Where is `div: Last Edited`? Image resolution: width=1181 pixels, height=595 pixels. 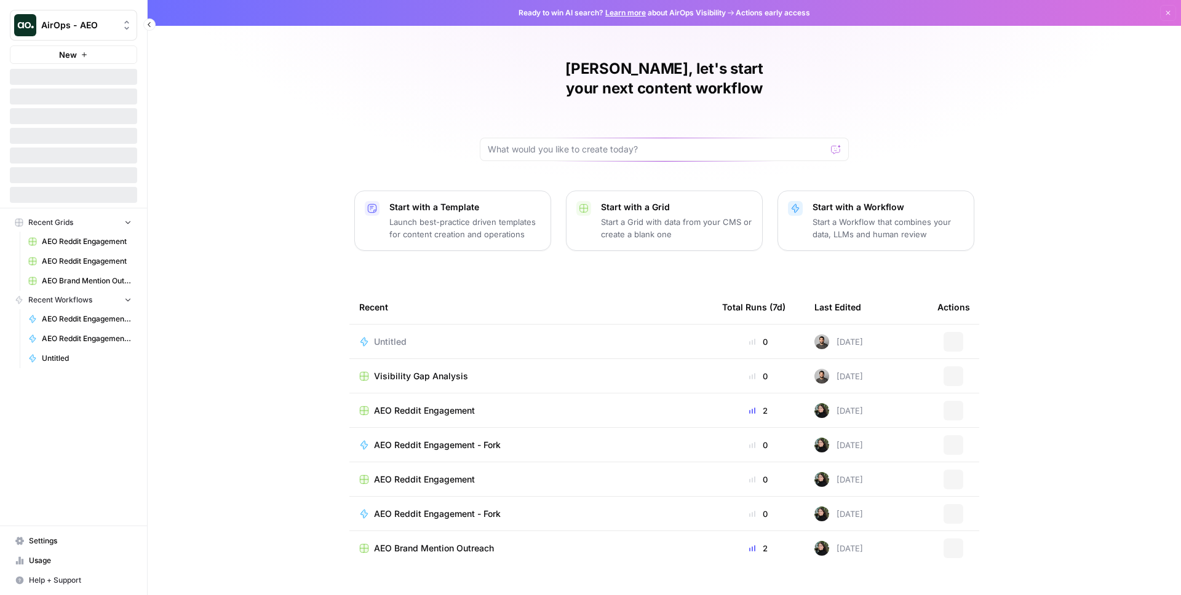 div: Last Edited is located at coordinates (838, 307).